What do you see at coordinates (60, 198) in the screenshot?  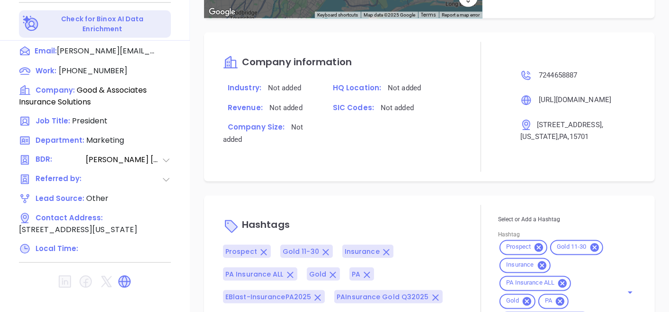 I see `span: Lead Source:` at bounding box center [60, 198].